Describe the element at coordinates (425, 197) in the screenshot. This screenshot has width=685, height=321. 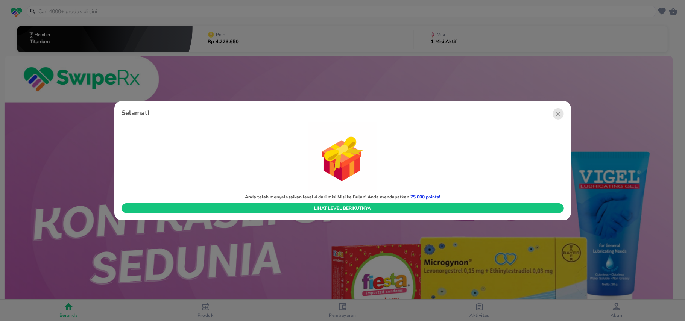
I see `strong: 75.000 points !` at that location.